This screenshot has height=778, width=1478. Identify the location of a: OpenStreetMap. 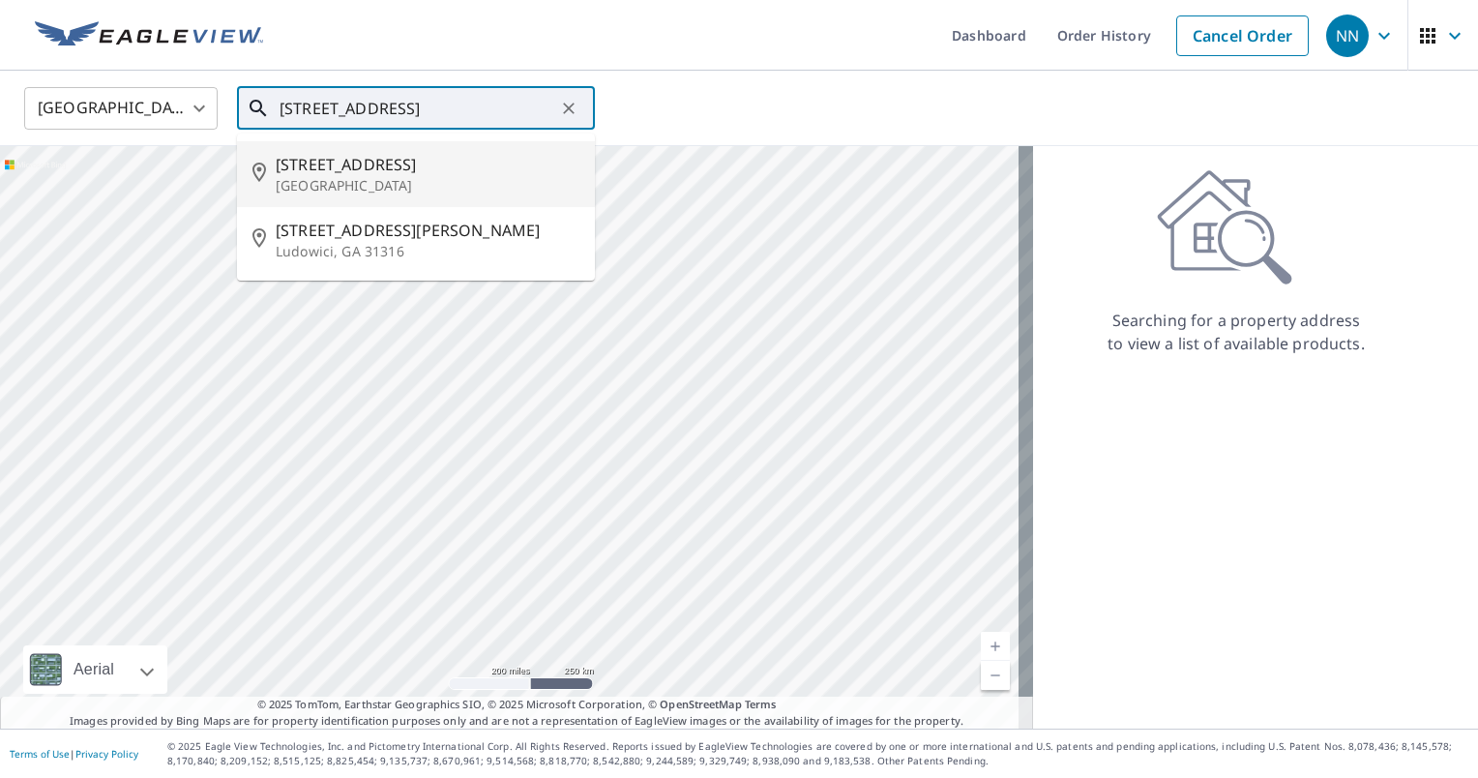
(700, 703).